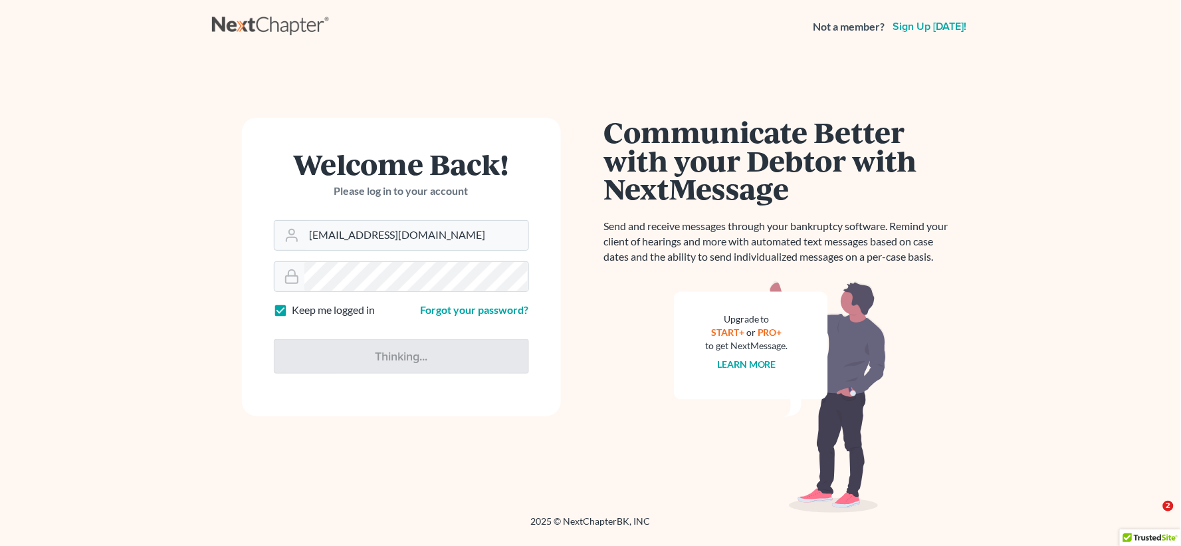  Describe the element at coordinates (781, 397) in the screenshot. I see `img: nextmessage_bg-59042aed3d76b12b5cd301f8e5b87938c9018125f34e5fa2b7a6b67550977c72.svg` at that location.